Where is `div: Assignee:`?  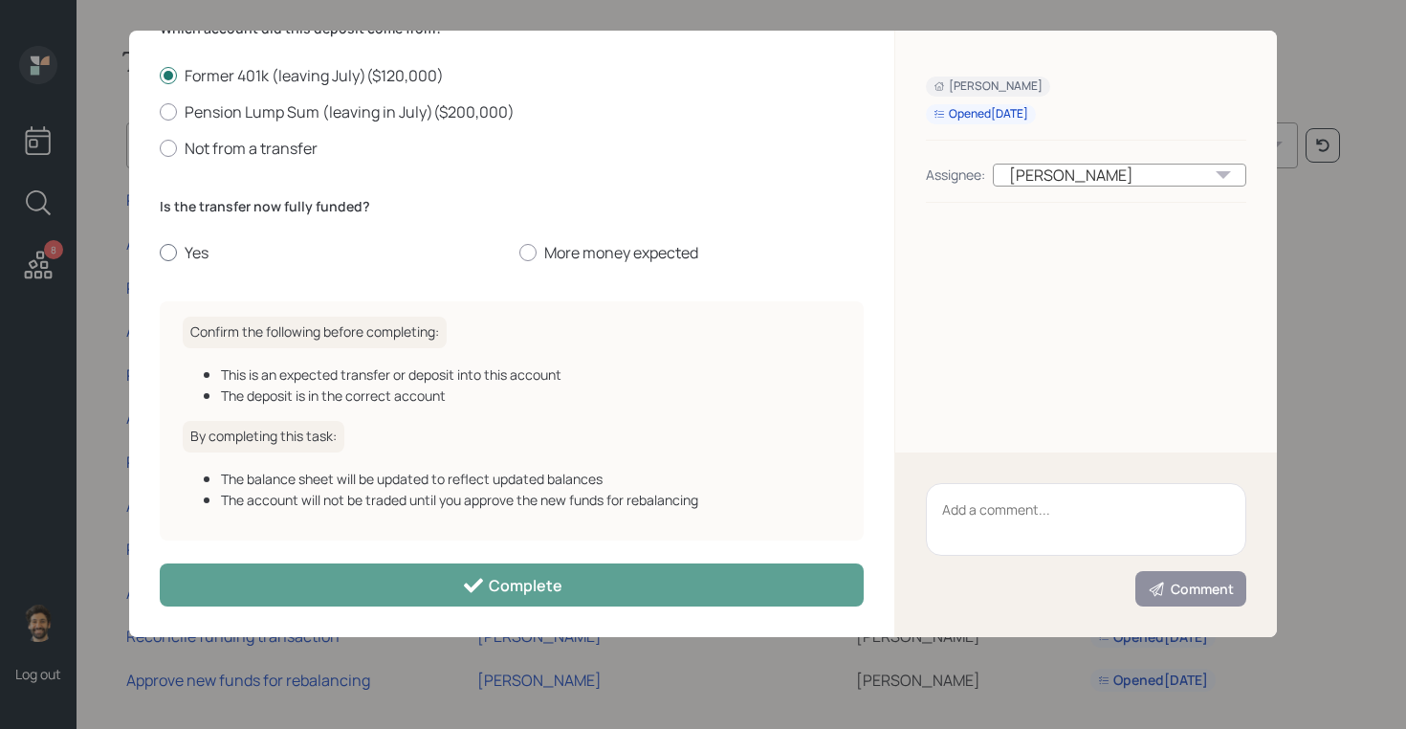
div: Assignee: is located at coordinates (955, 174).